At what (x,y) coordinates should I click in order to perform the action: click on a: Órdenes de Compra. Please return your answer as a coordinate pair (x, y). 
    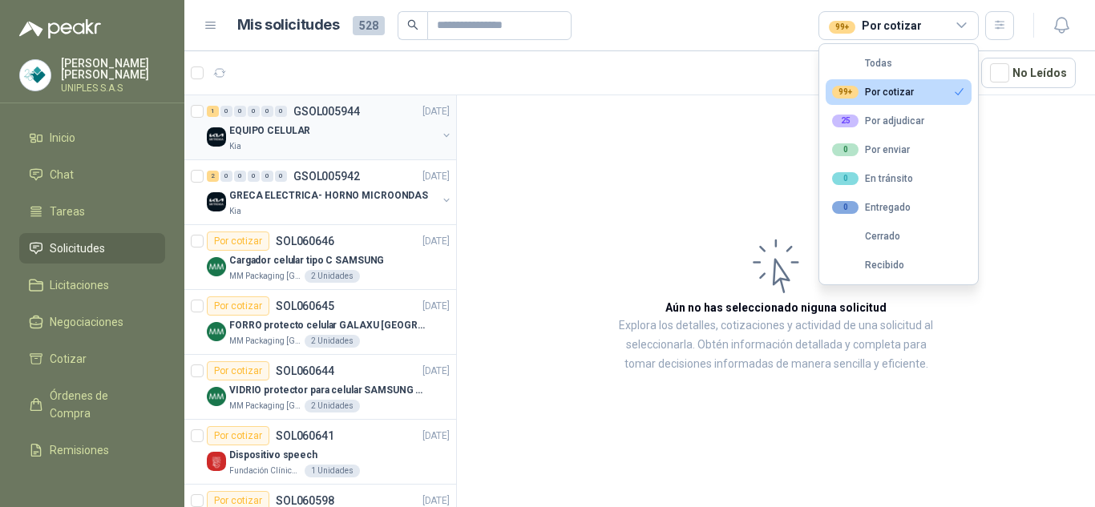
    Looking at the image, I should click on (92, 405).